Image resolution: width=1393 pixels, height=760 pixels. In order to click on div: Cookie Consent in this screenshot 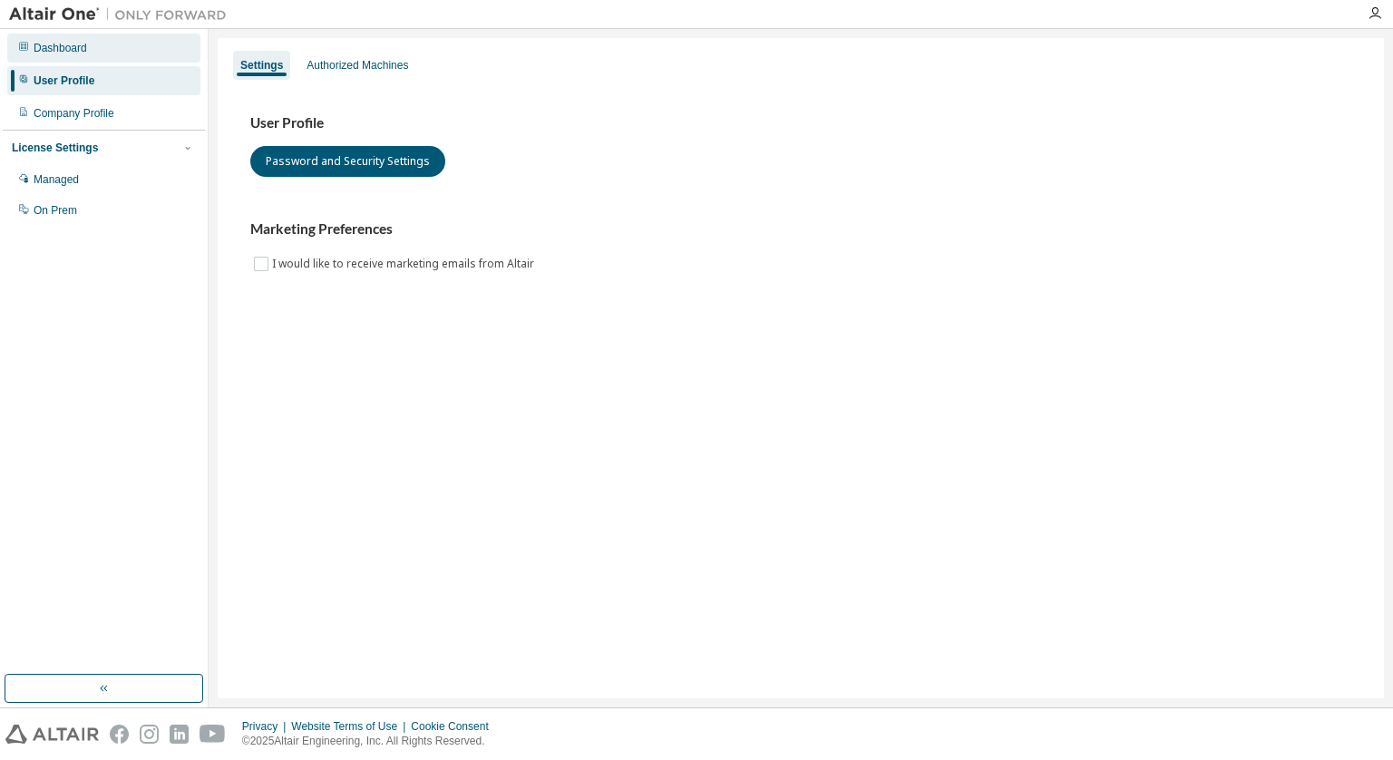, I will do `click(454, 726)`.